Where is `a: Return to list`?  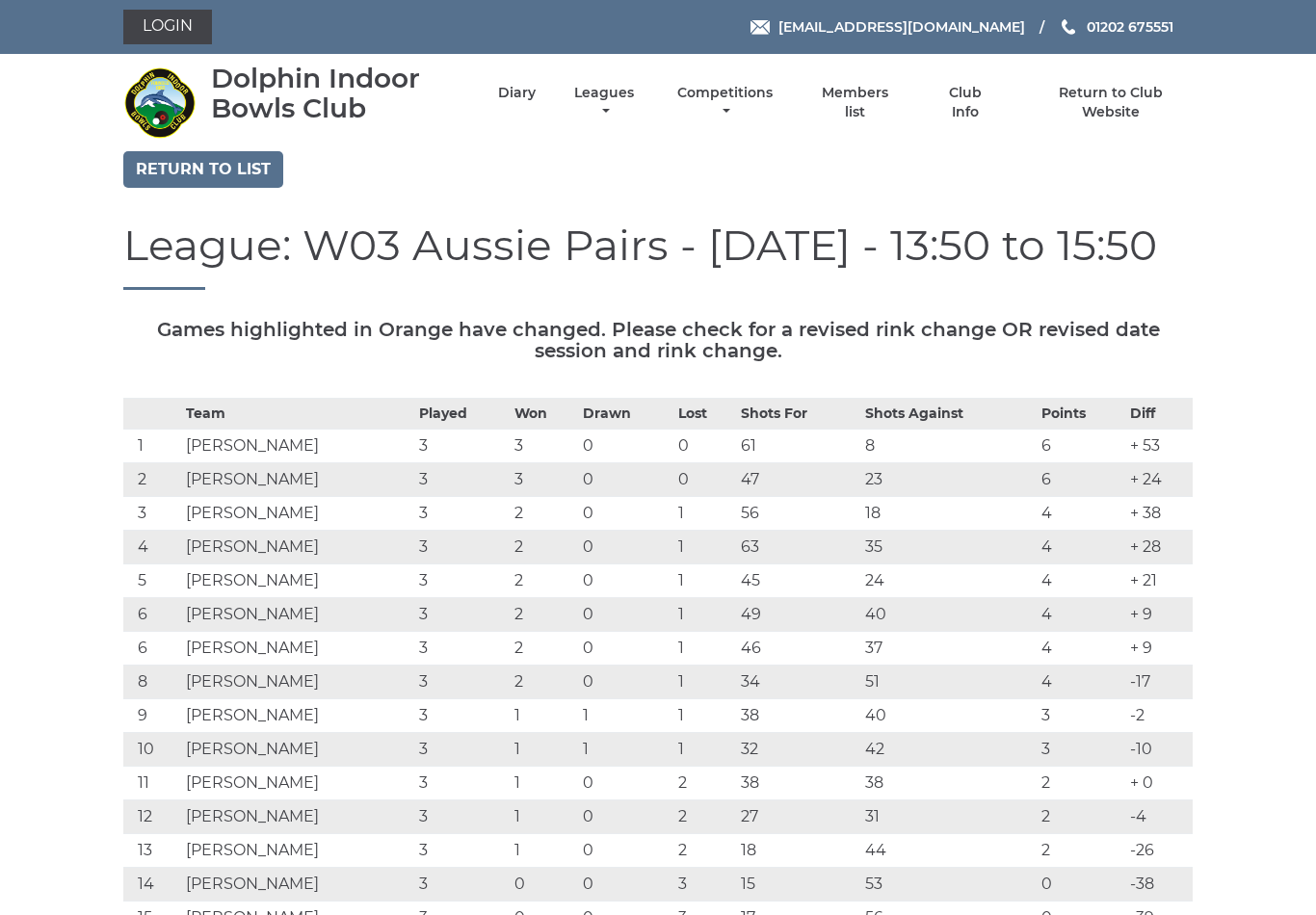
a: Return to list is located at coordinates (203, 170).